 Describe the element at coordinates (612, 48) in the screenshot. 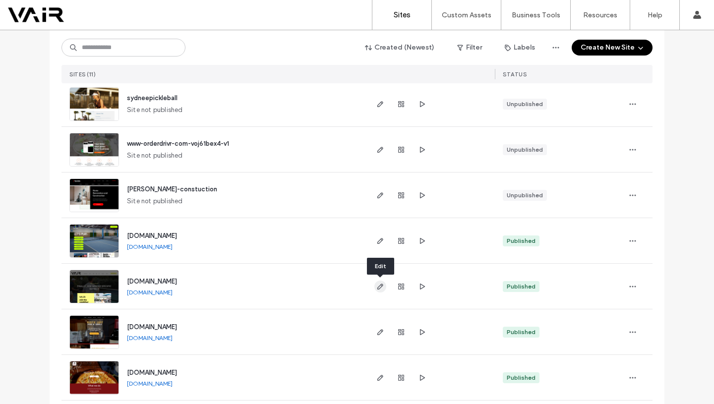

I see `button: Create New Site` at that location.